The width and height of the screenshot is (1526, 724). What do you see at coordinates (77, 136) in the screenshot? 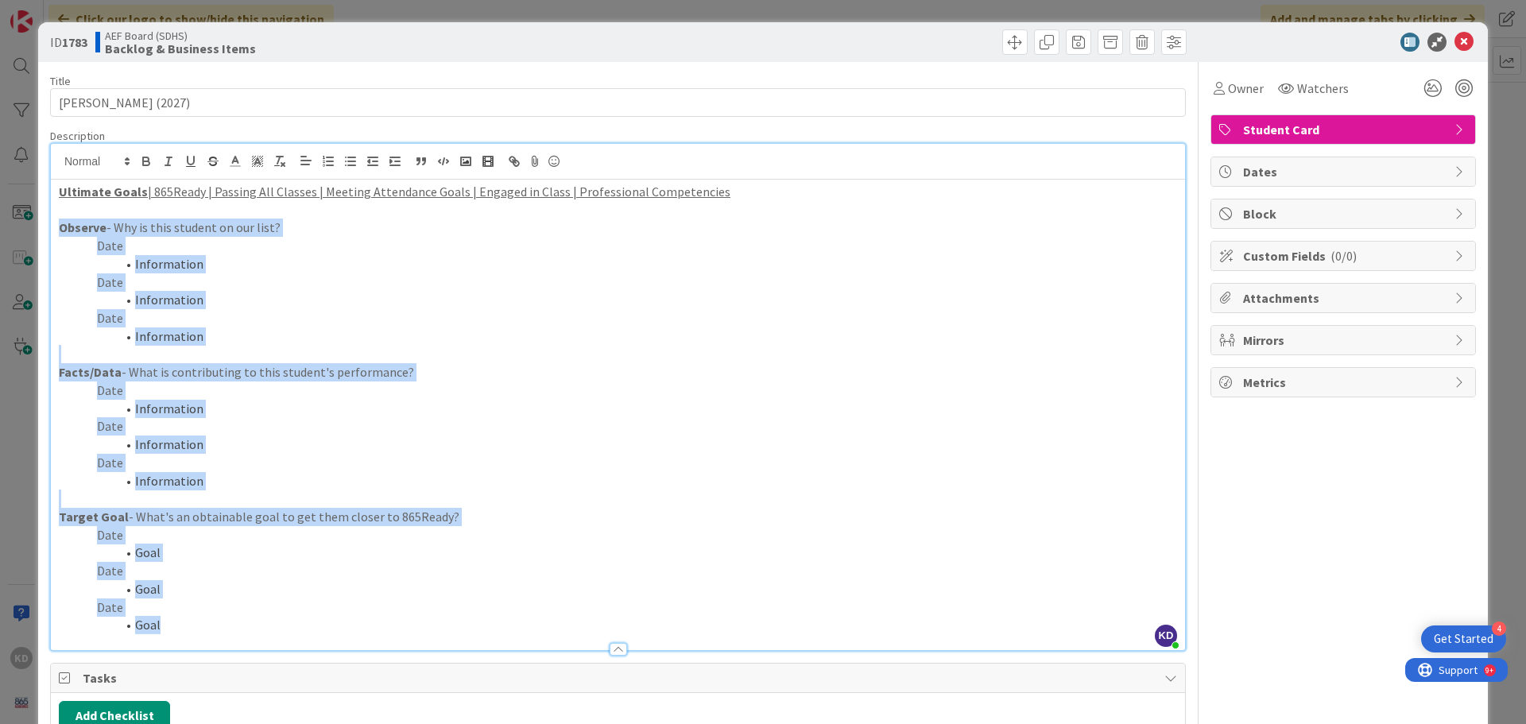
I see `span: Description` at bounding box center [77, 136].